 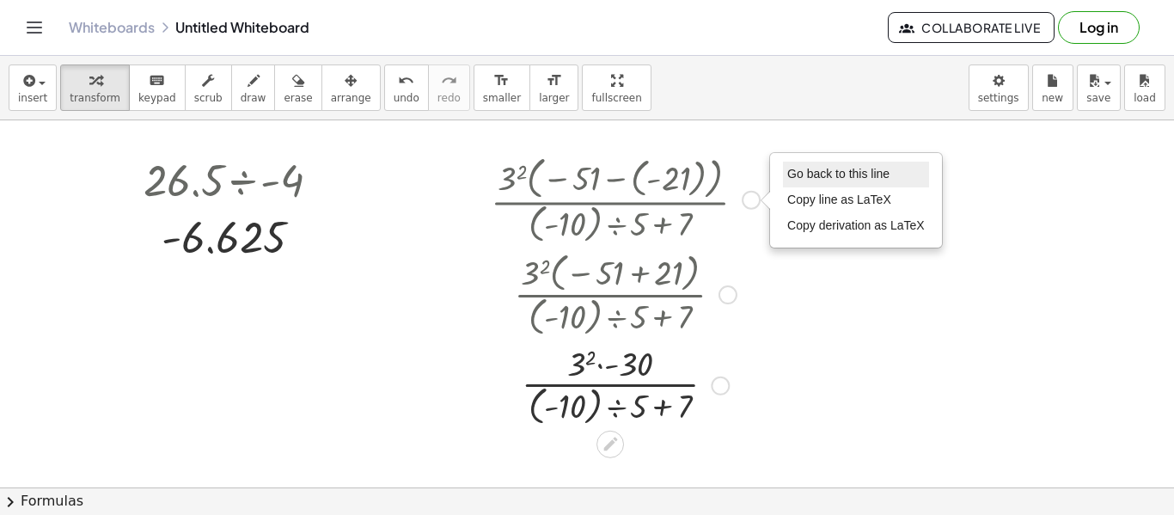 What do you see at coordinates (838, 174) in the screenshot?
I see `span: Go back to this line` at bounding box center [838, 174].